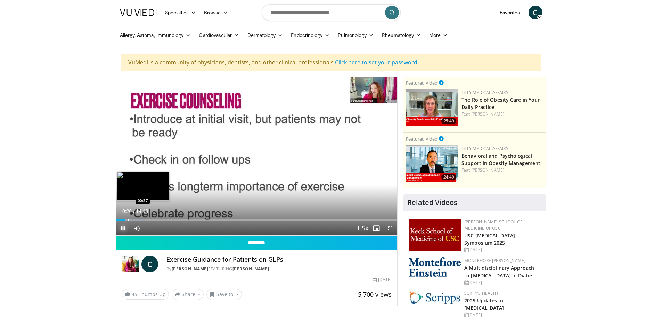 This screenshot has width=662, height=317. Describe the element at coordinates (142, 211) in the screenshot. I see `span: 14:18` at that location.